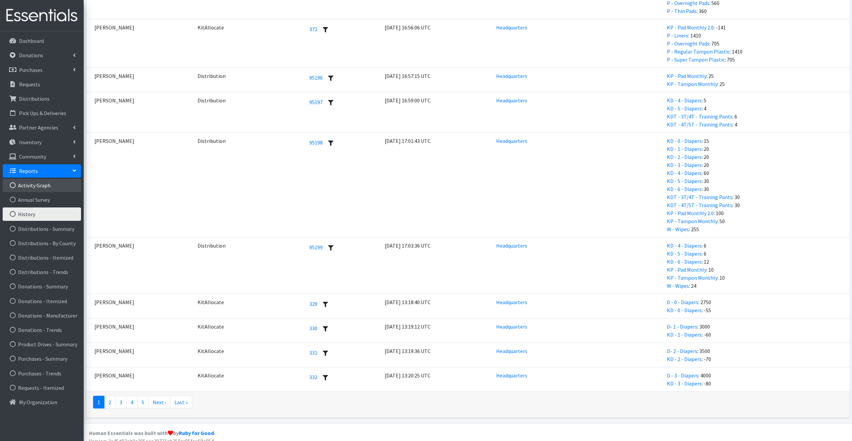 Image resolution: width=852 pixels, height=441 pixels. I want to click on a: P - Regular Tampon Plastic, so click(698, 52).